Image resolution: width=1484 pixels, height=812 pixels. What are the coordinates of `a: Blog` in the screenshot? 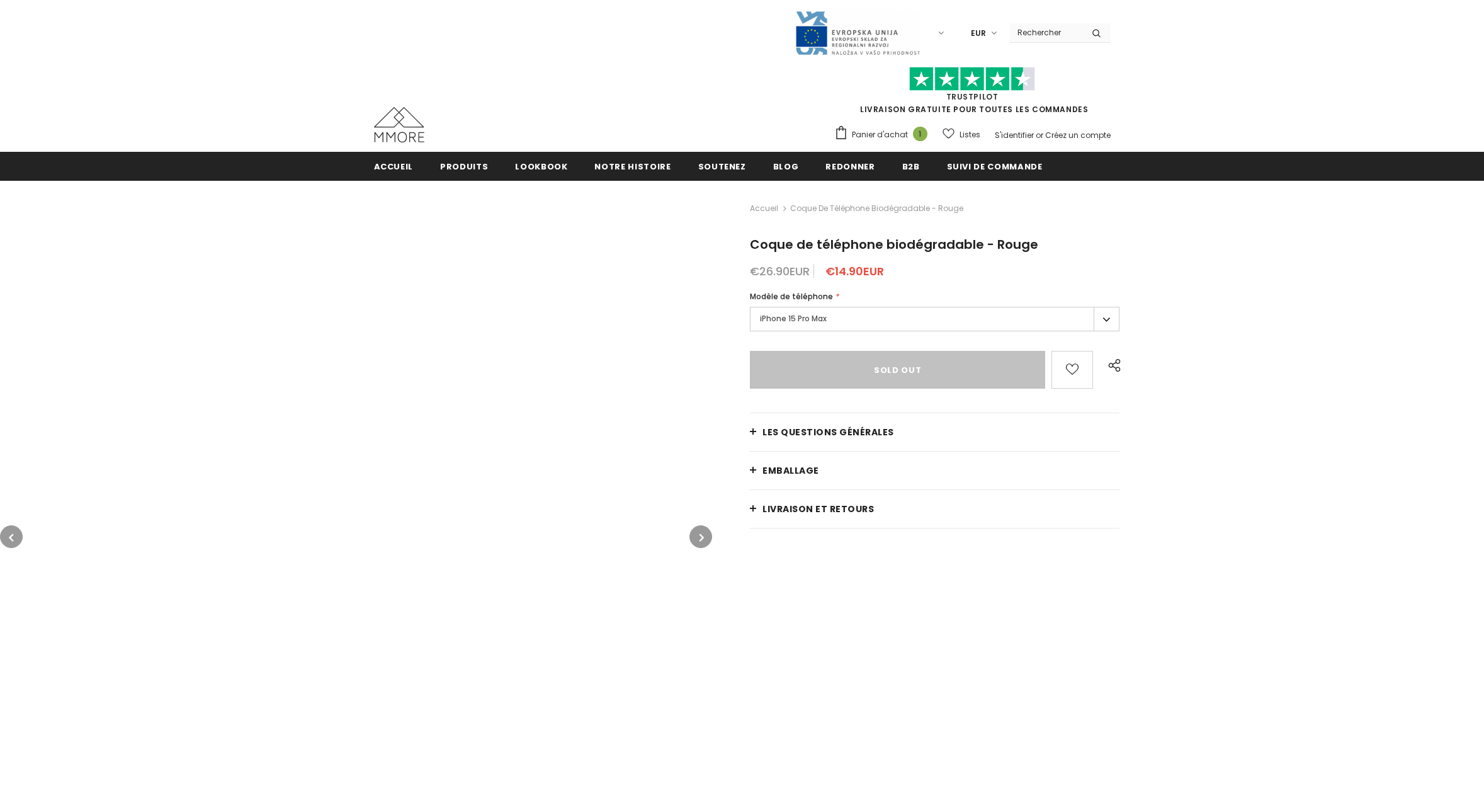 It's located at (786, 166).